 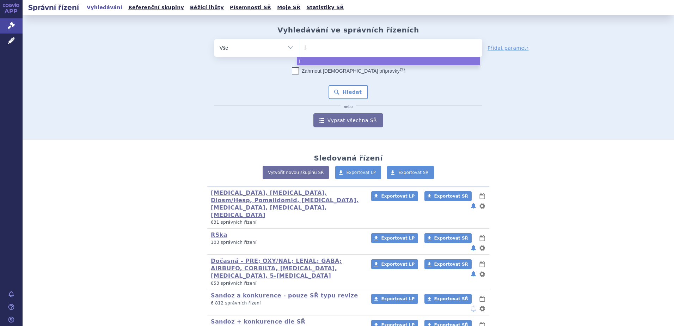 What do you see at coordinates (348, 120) in the screenshot?
I see `a: Vypsat všechna SŘ` at bounding box center [348, 120].